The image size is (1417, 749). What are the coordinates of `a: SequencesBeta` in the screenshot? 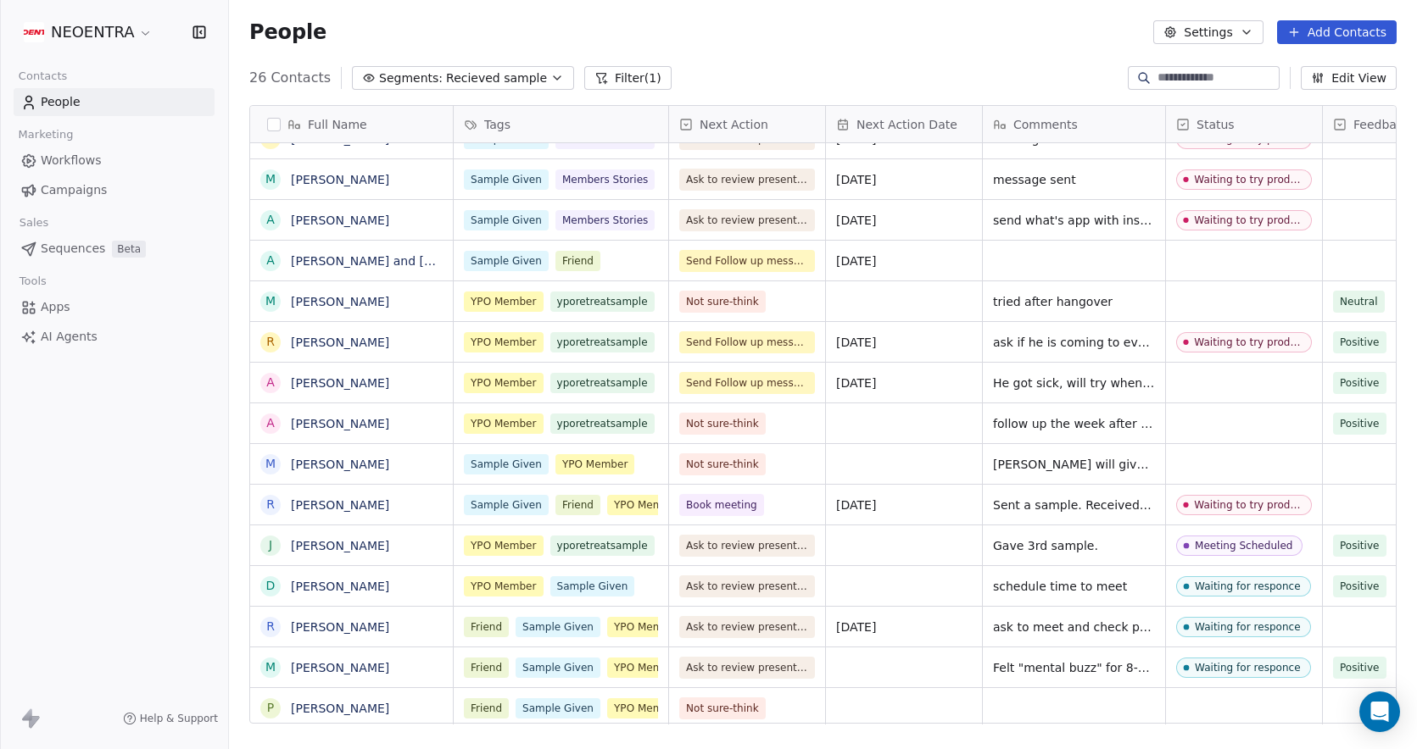 It's located at (114, 248).